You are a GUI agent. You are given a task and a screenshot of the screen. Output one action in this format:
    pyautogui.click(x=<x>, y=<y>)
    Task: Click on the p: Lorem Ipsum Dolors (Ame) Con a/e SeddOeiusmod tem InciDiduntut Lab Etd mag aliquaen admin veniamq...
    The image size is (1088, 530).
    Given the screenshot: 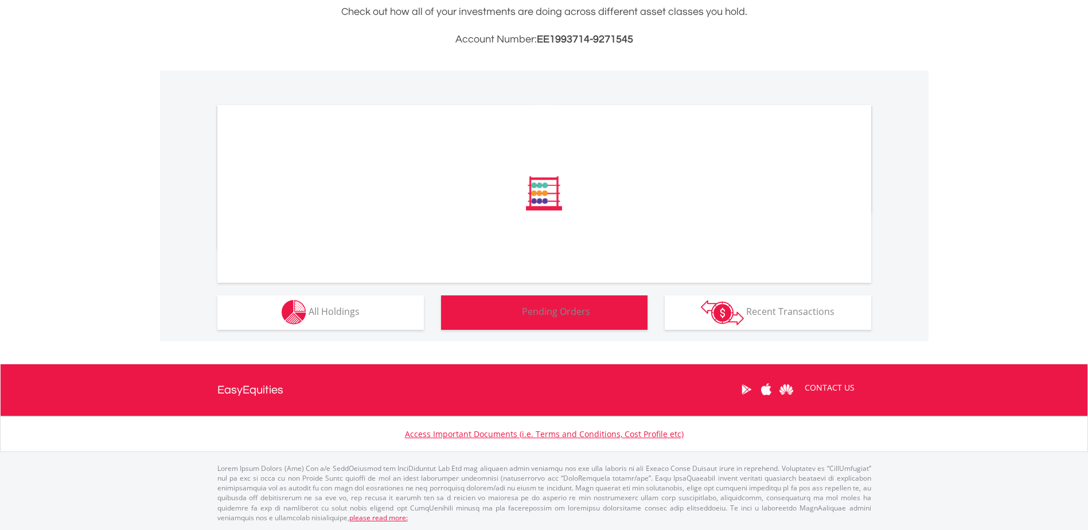 What is the action you would take?
    pyautogui.click(x=544, y=493)
    